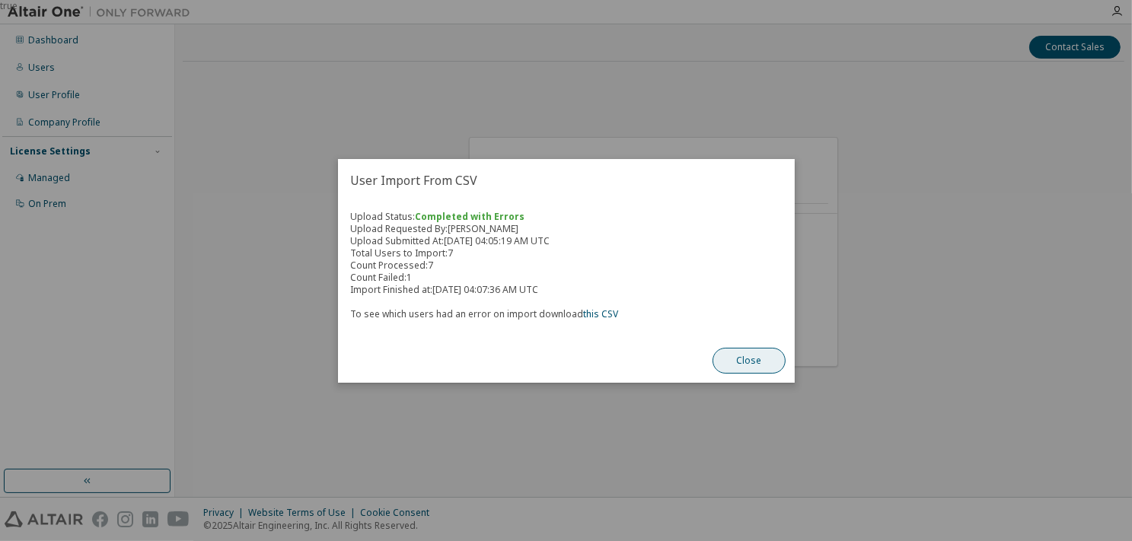  I want to click on button: Close, so click(749, 361).